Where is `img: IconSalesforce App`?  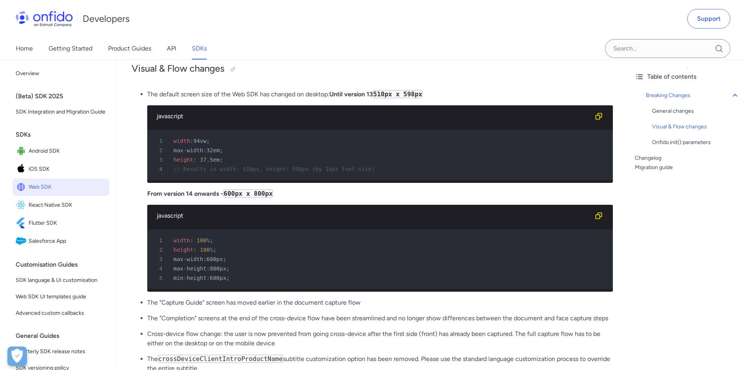
img: IconSalesforce App is located at coordinates (22, 241).